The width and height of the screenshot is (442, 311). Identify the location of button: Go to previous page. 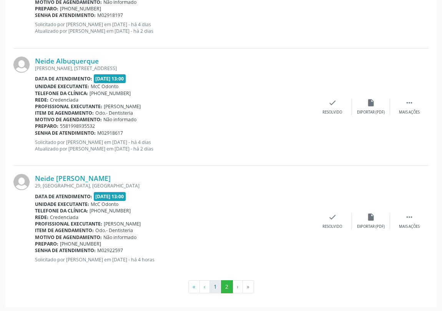
(204, 286).